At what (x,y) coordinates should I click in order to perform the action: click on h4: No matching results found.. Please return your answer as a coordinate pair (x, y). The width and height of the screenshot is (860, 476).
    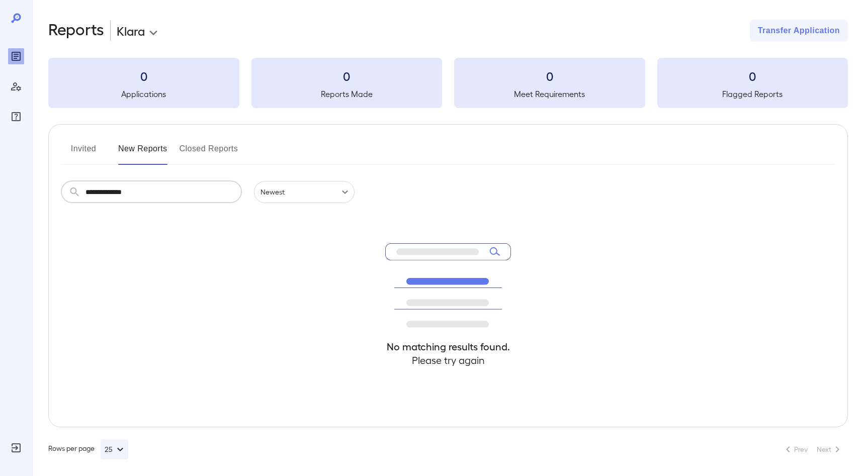
    Looking at the image, I should click on (448, 347).